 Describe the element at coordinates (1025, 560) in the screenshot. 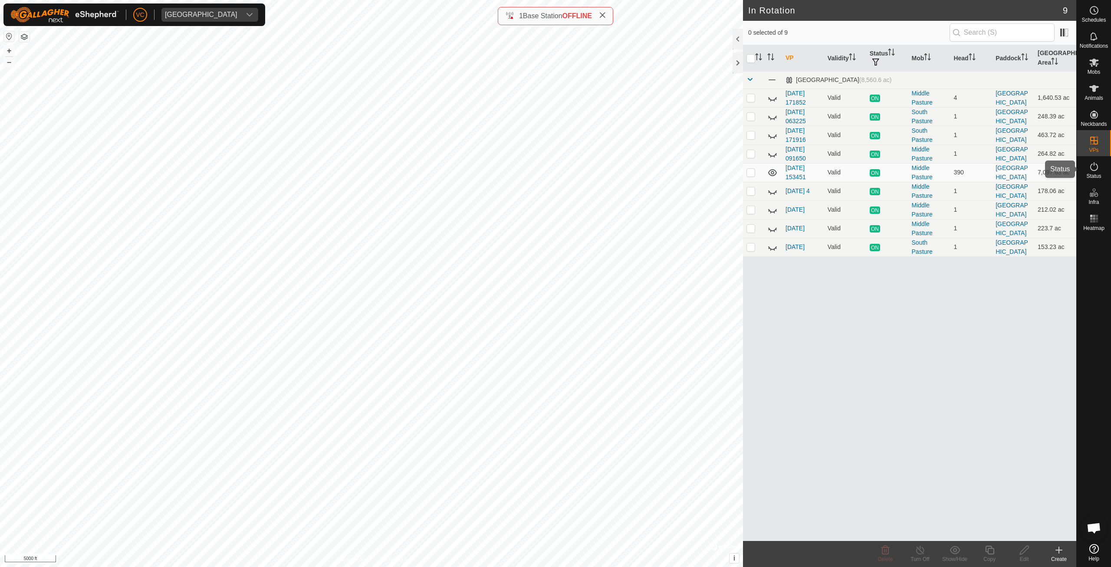

I see `div: Edit` at that location.